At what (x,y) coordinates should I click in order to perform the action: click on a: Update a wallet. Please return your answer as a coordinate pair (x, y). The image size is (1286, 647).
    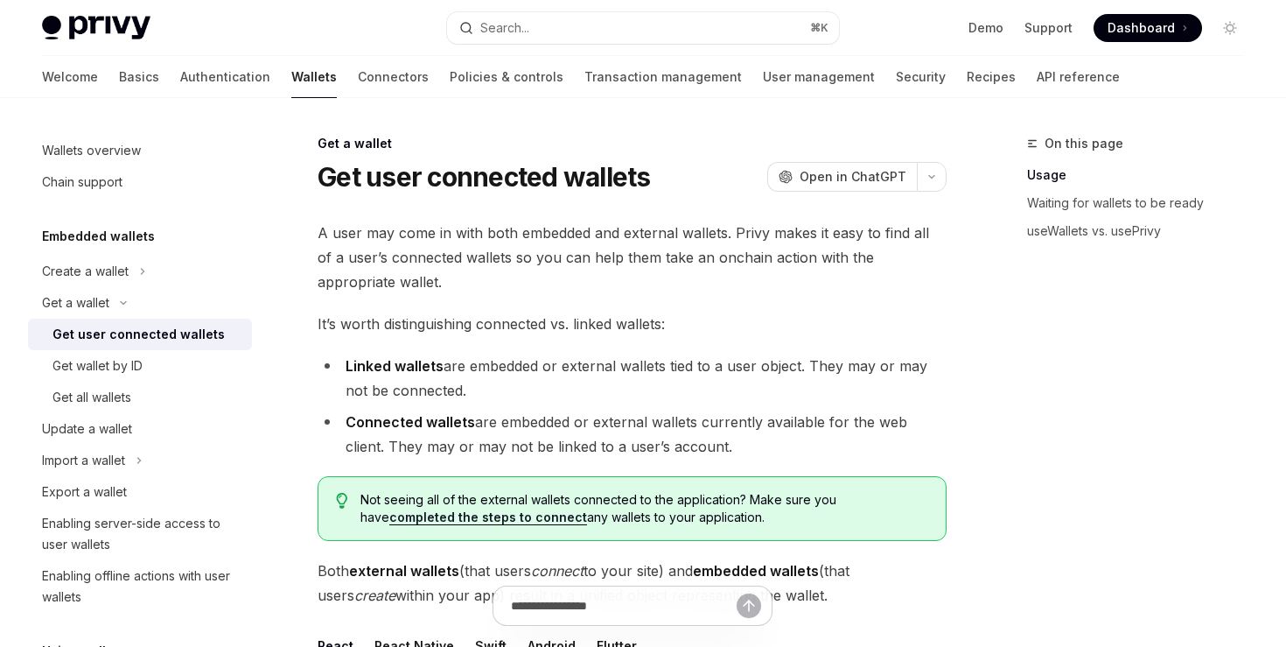
    Looking at the image, I should click on (140, 429).